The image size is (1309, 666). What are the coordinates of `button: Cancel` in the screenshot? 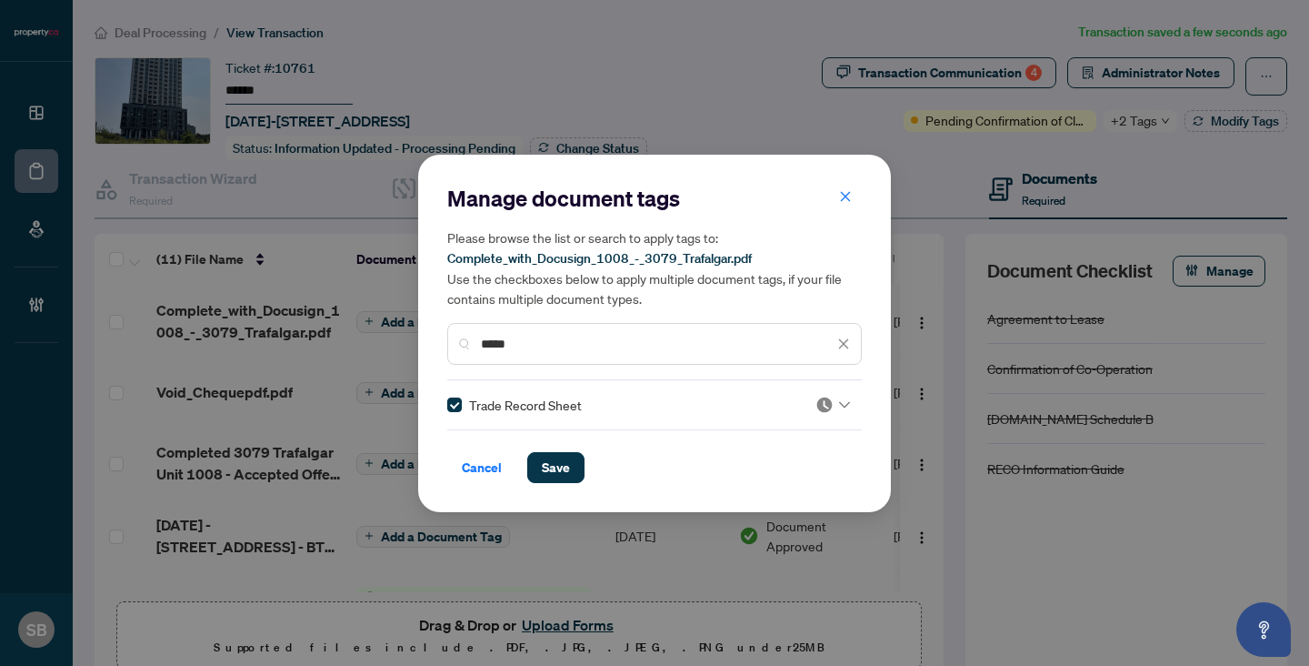 It's located at (482, 467).